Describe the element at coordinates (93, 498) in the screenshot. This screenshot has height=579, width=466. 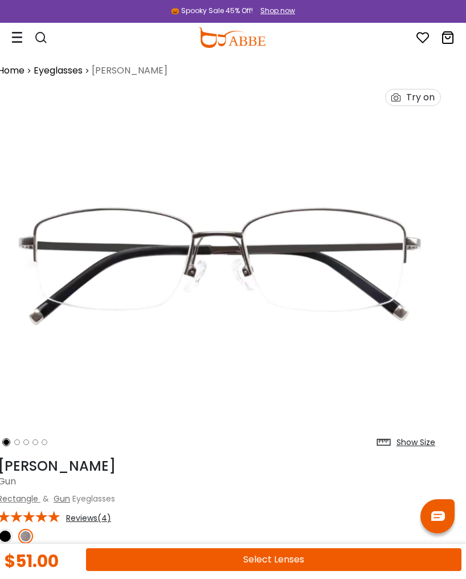
I see `span: Eyeglasses` at that location.